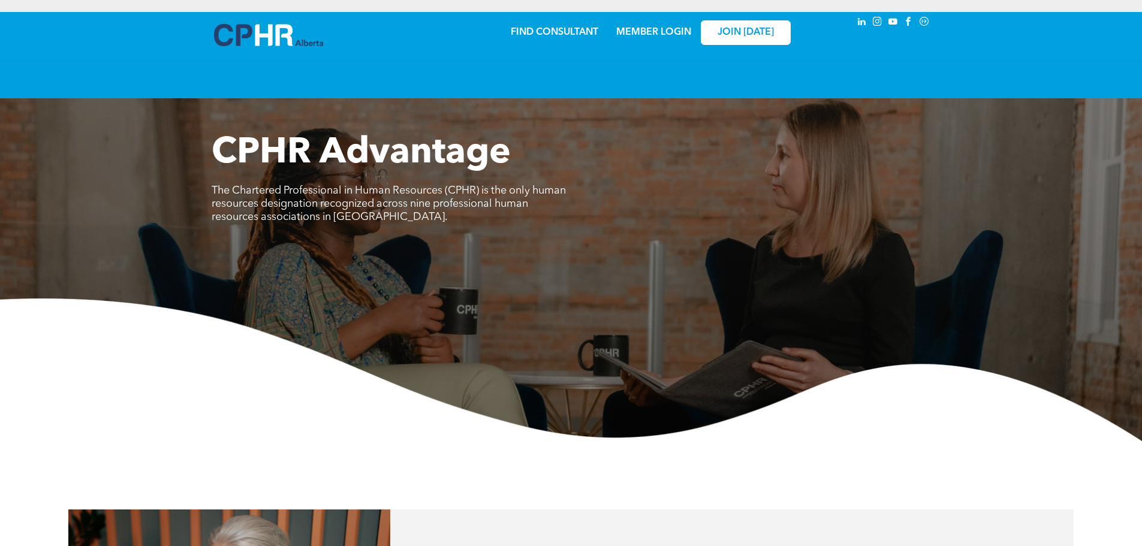 Image resolution: width=1142 pixels, height=546 pixels. Describe the element at coordinates (361, 153) in the screenshot. I see `span: CPHR Advantage` at that location.